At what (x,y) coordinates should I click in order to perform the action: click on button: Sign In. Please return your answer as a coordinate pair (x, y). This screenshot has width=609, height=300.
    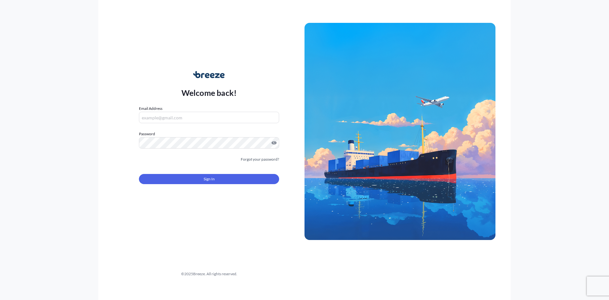
    Looking at the image, I should click on (209, 179).